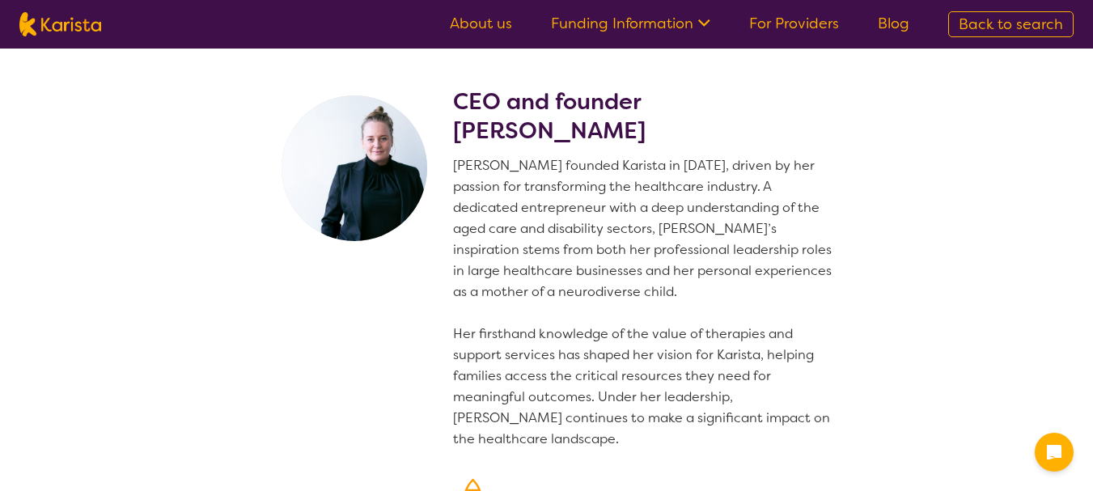 This screenshot has height=491, width=1093. I want to click on span: Back to search, so click(1011, 24).